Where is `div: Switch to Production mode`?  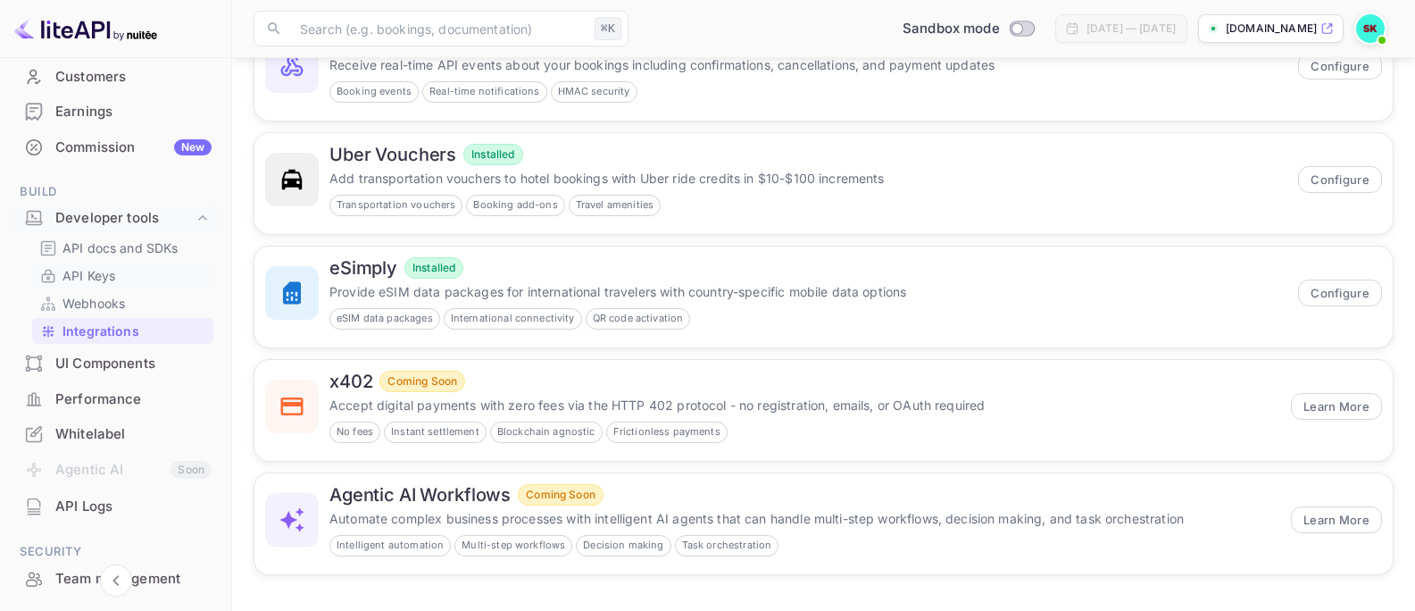 div: Switch to Production mode is located at coordinates (968, 29).